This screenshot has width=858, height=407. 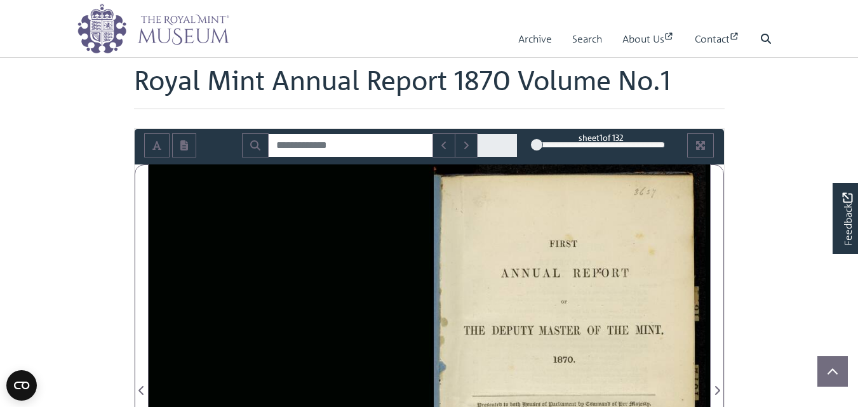 What do you see at coordinates (429, 86) in the screenshot?
I see `h1: Royal Mint Annual Report 1870 Volume No.1` at bounding box center [429, 86].